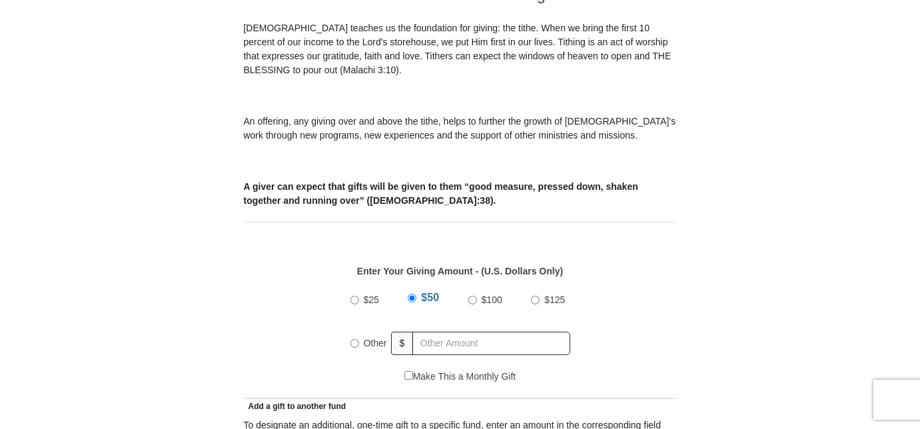 The width and height of the screenshot is (920, 429). Describe the element at coordinates (441, 193) in the screenshot. I see `b: A giver can expect that gifts will be given to them “good measure, pressed down, shaken together ...` at that location.